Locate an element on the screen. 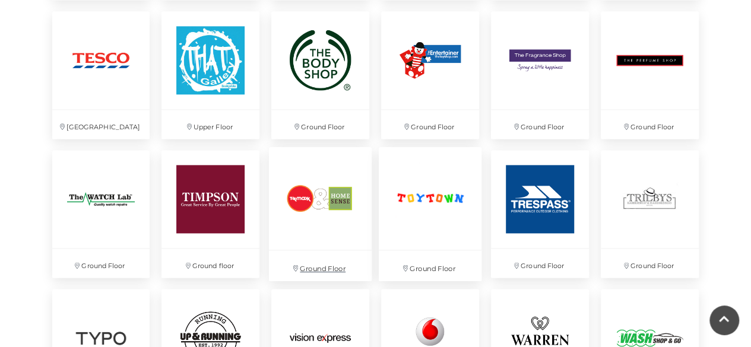 This screenshot has height=347, width=751. a: That Gallery at Festival Place Upper Floor is located at coordinates (210, 75).